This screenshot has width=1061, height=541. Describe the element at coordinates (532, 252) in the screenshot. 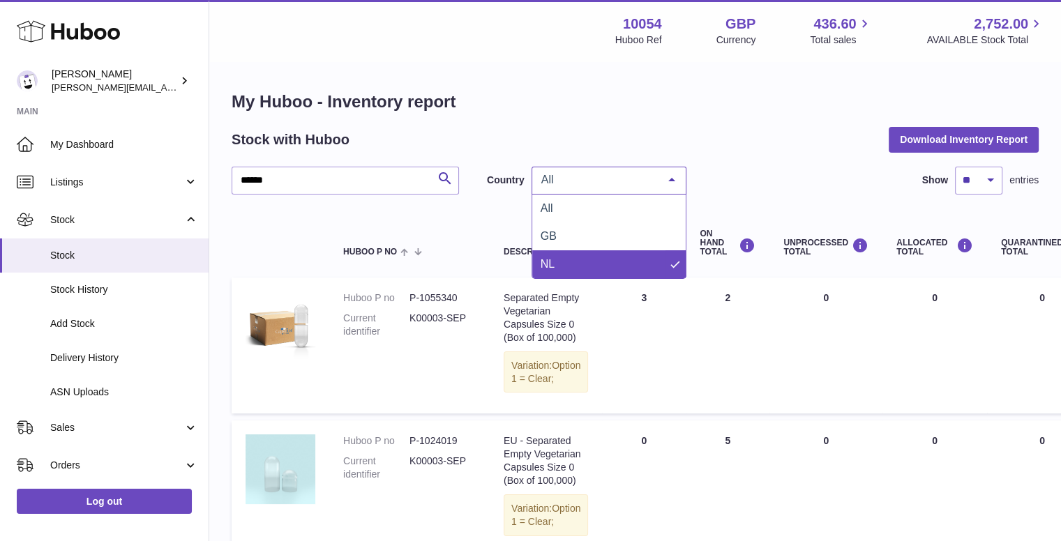

I see `span: Description` at that location.